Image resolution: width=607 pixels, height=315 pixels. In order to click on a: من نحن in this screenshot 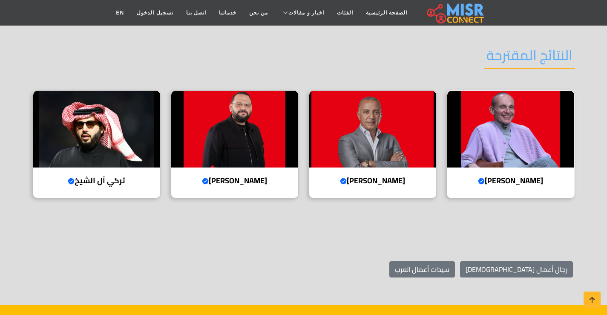, I will do `click(259, 13)`.